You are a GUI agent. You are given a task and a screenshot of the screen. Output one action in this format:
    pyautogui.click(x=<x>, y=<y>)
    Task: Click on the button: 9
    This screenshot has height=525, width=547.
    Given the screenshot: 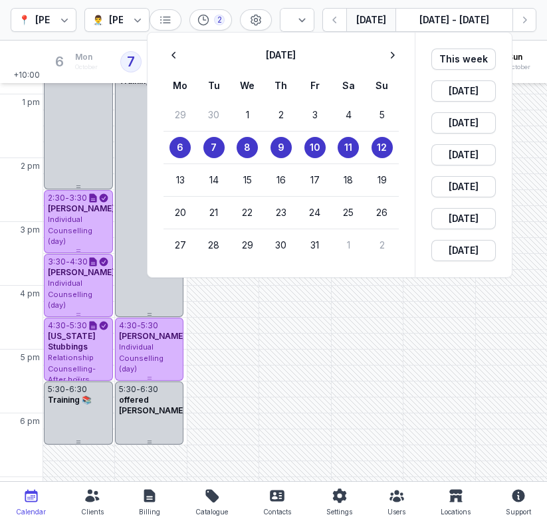 What is the action you would take?
    pyautogui.click(x=281, y=148)
    